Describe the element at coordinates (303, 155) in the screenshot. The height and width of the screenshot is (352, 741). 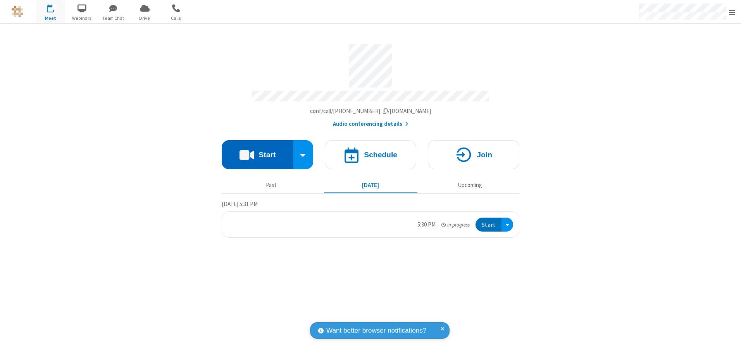
I see `div: Start conference options` at that location.